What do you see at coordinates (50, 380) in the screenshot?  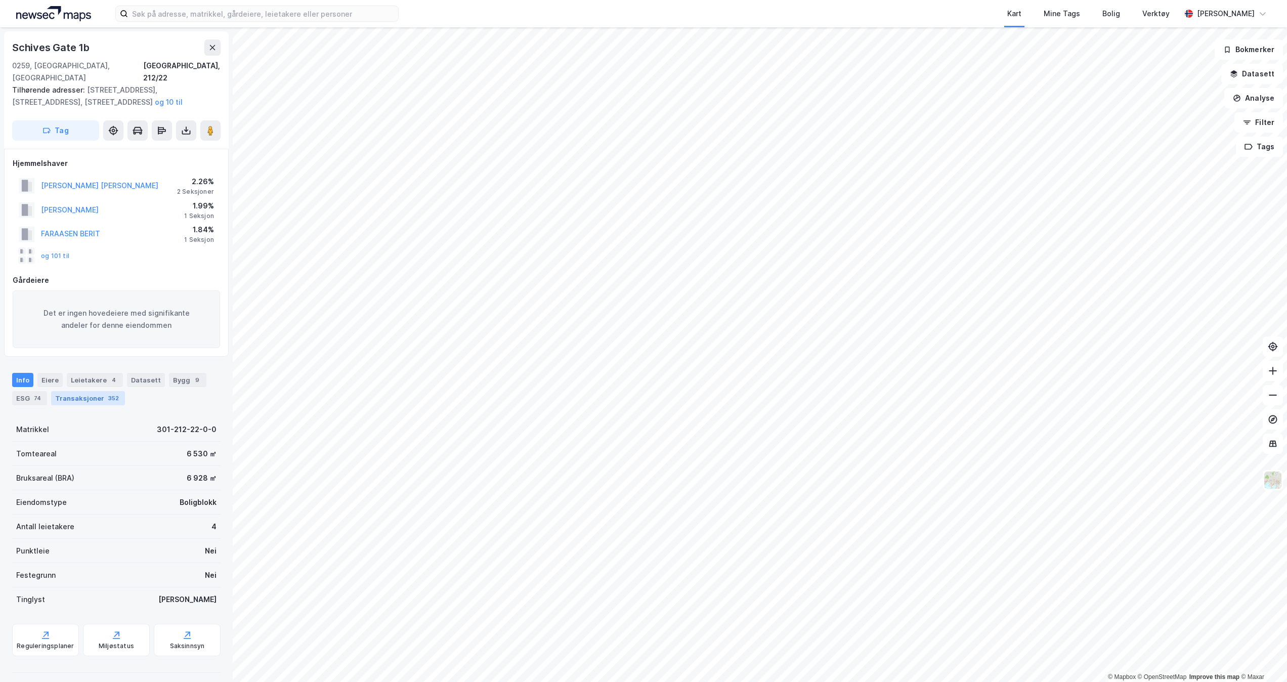 I see `div: Eiere` at bounding box center [50, 380].